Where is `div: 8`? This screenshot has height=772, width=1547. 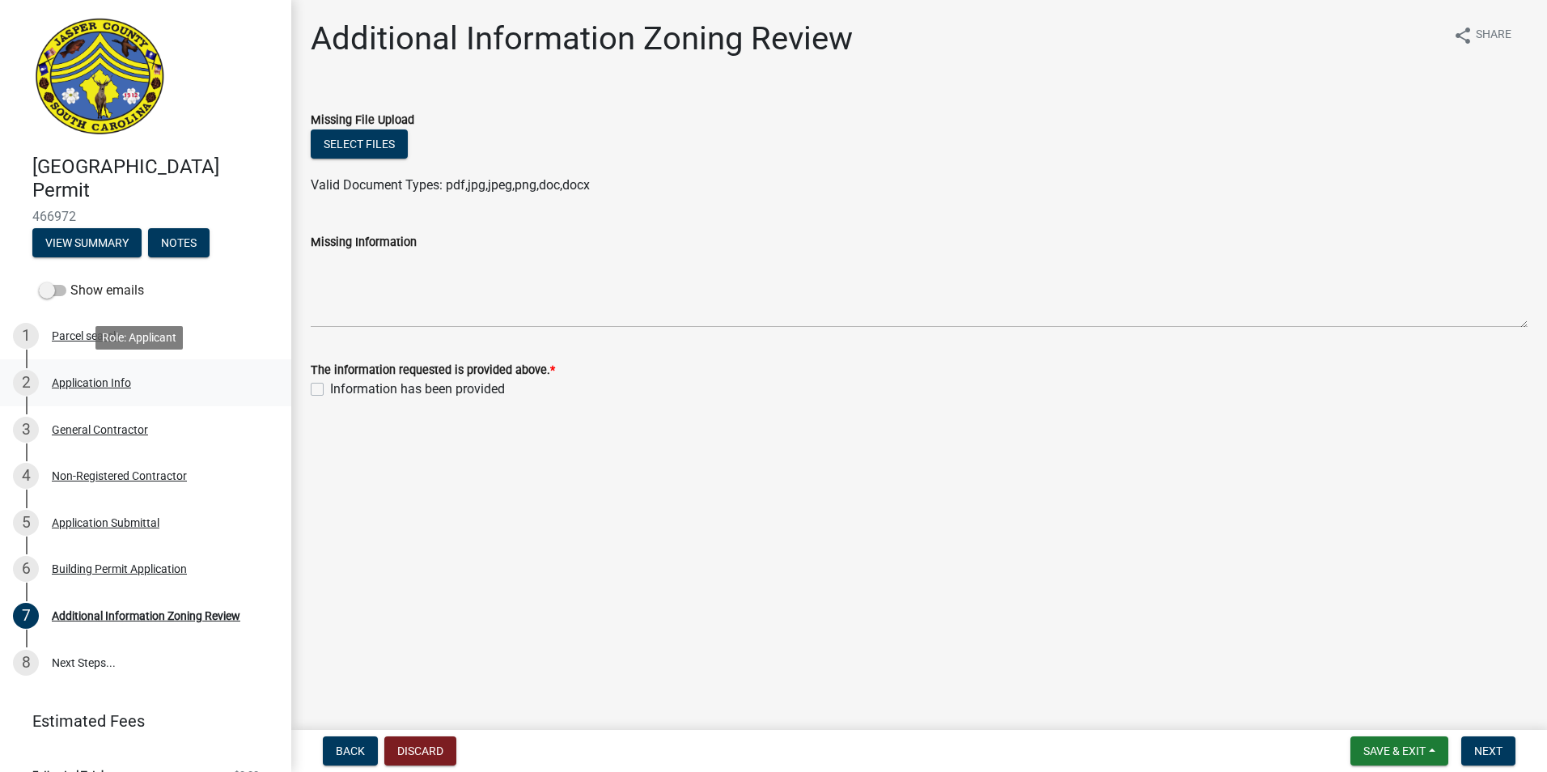
div: 8 is located at coordinates (26, 663).